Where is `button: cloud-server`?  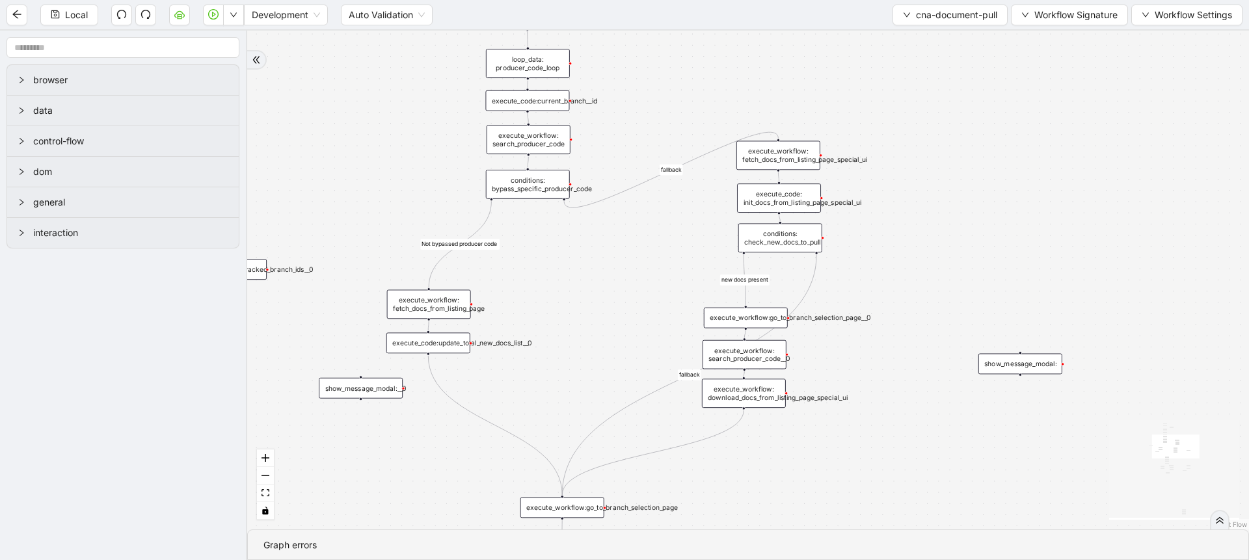
button: cloud-server is located at coordinates (180, 15).